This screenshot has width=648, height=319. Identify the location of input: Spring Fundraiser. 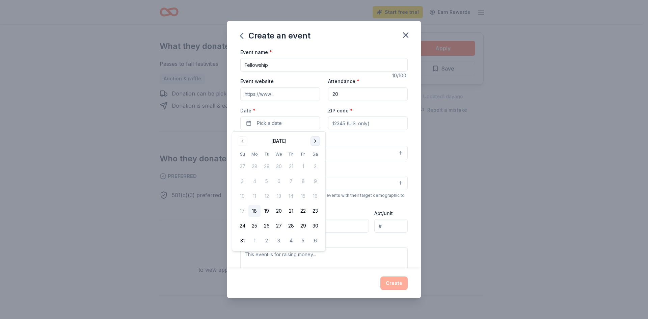
(324, 65).